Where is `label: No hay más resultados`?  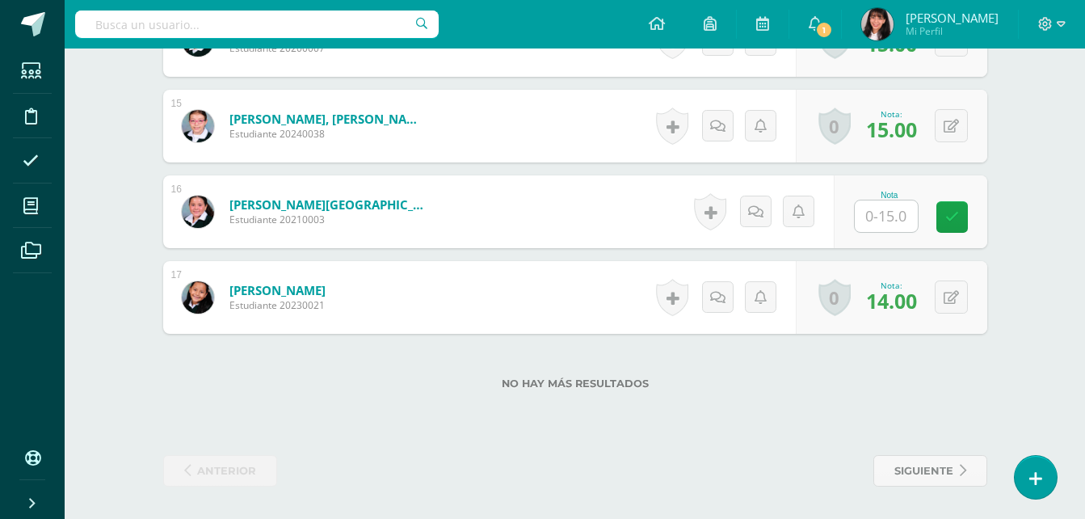
label: No hay más resultados is located at coordinates (575, 383).